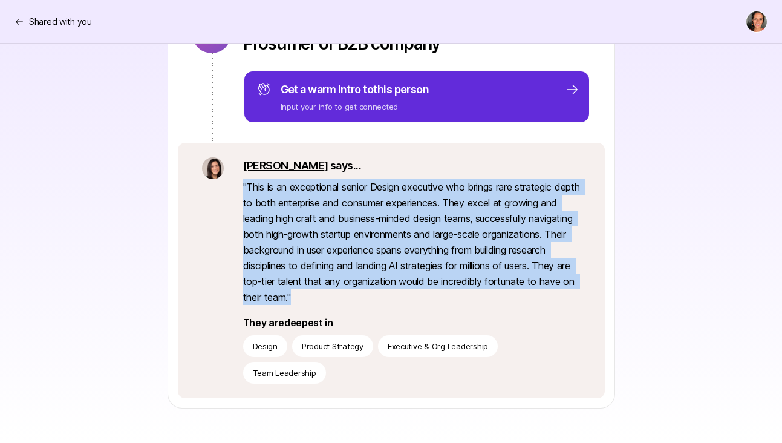  I want to click on p: Shared with you, so click(61, 22).